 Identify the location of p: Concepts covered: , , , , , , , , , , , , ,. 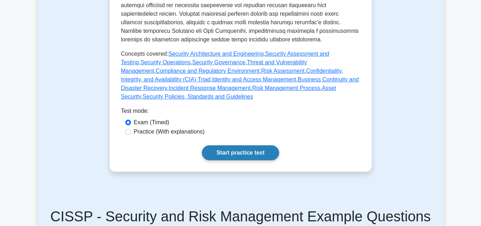
(241, 75).